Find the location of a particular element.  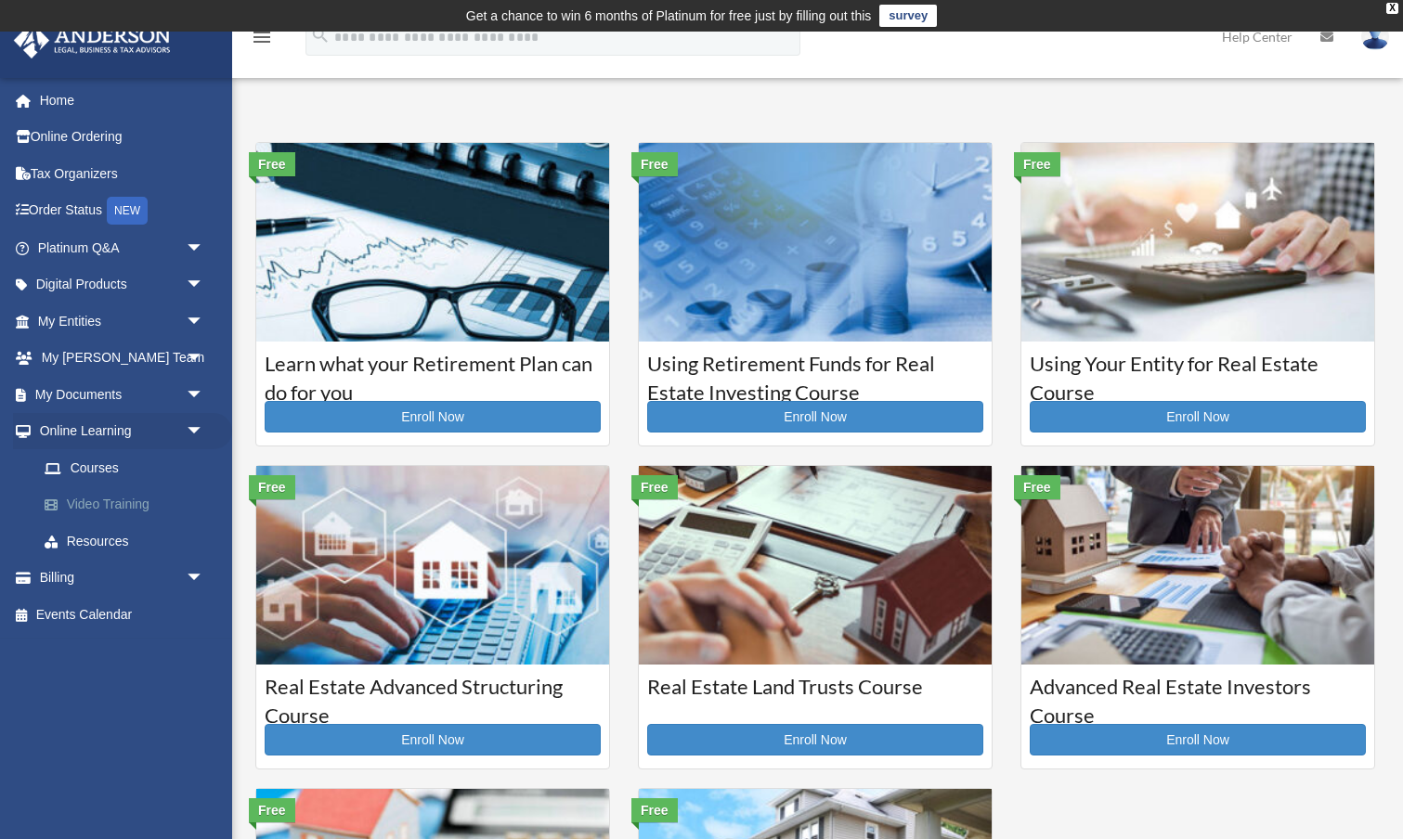

h3: Real Estate Land Trusts Course is located at coordinates (815, 696).